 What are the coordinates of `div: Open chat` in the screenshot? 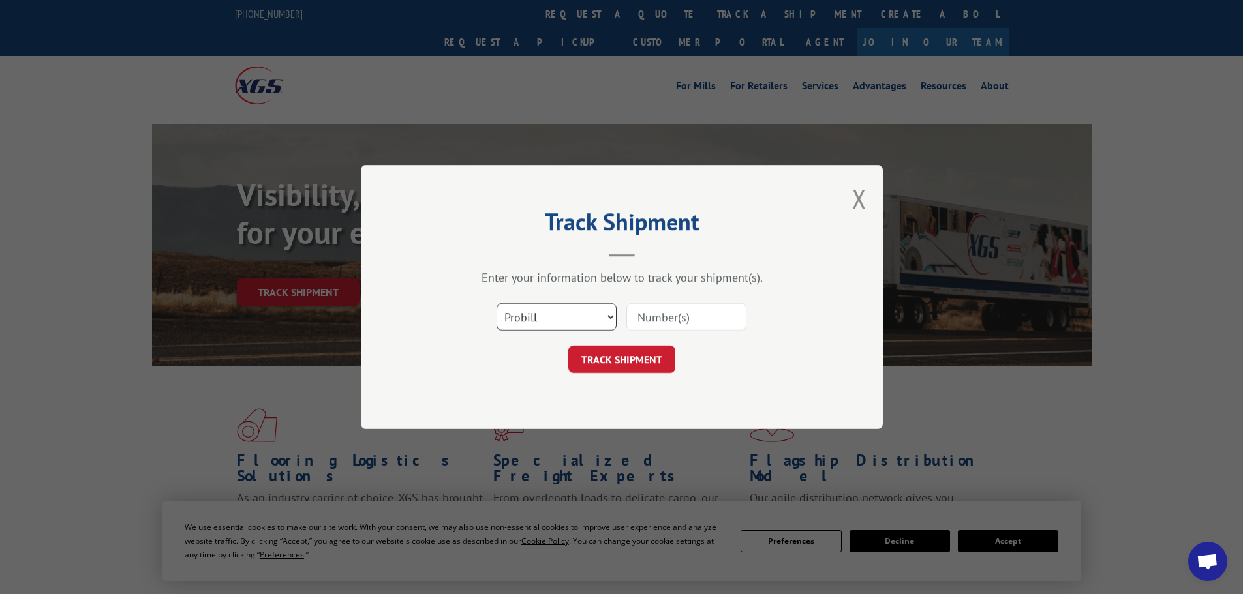 It's located at (1208, 562).